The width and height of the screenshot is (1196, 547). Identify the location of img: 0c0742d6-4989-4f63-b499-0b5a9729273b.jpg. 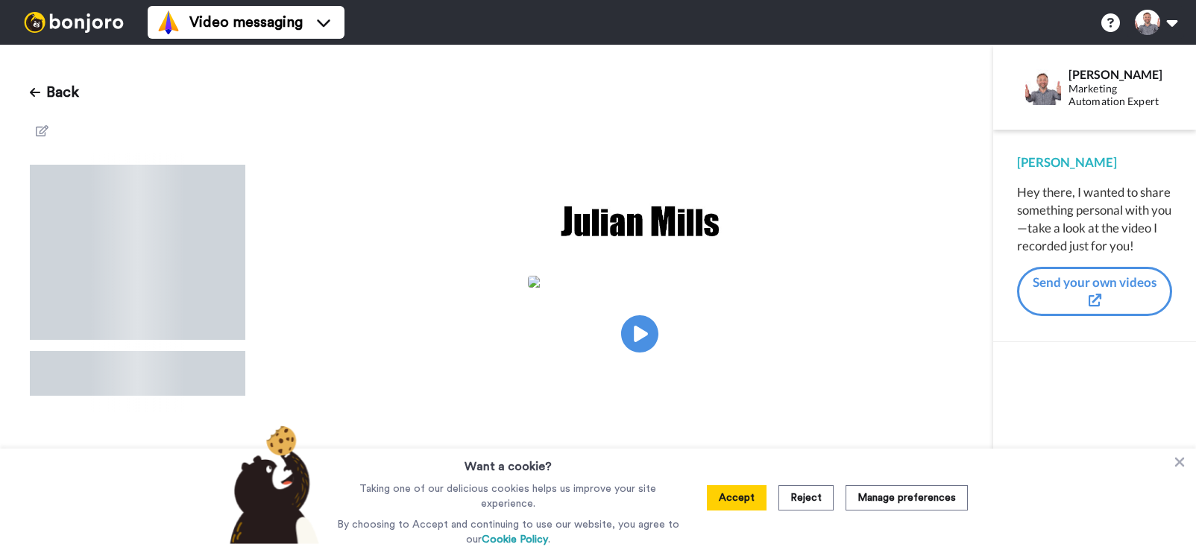
(640, 282).